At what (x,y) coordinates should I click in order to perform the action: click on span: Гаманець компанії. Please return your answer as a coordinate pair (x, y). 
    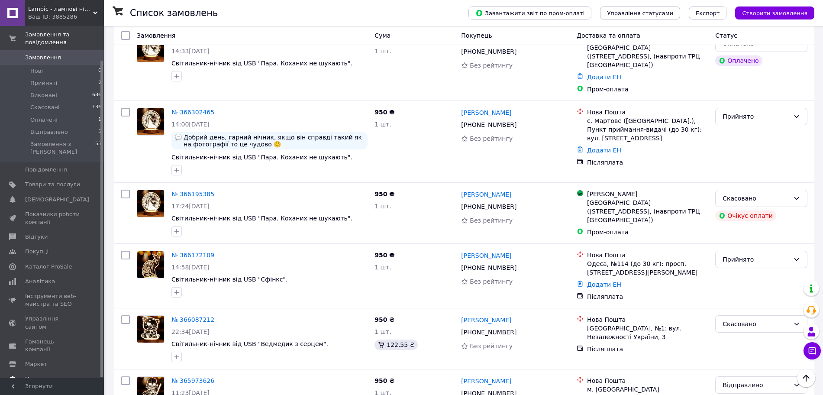
    Looking at the image, I should click on (52, 346).